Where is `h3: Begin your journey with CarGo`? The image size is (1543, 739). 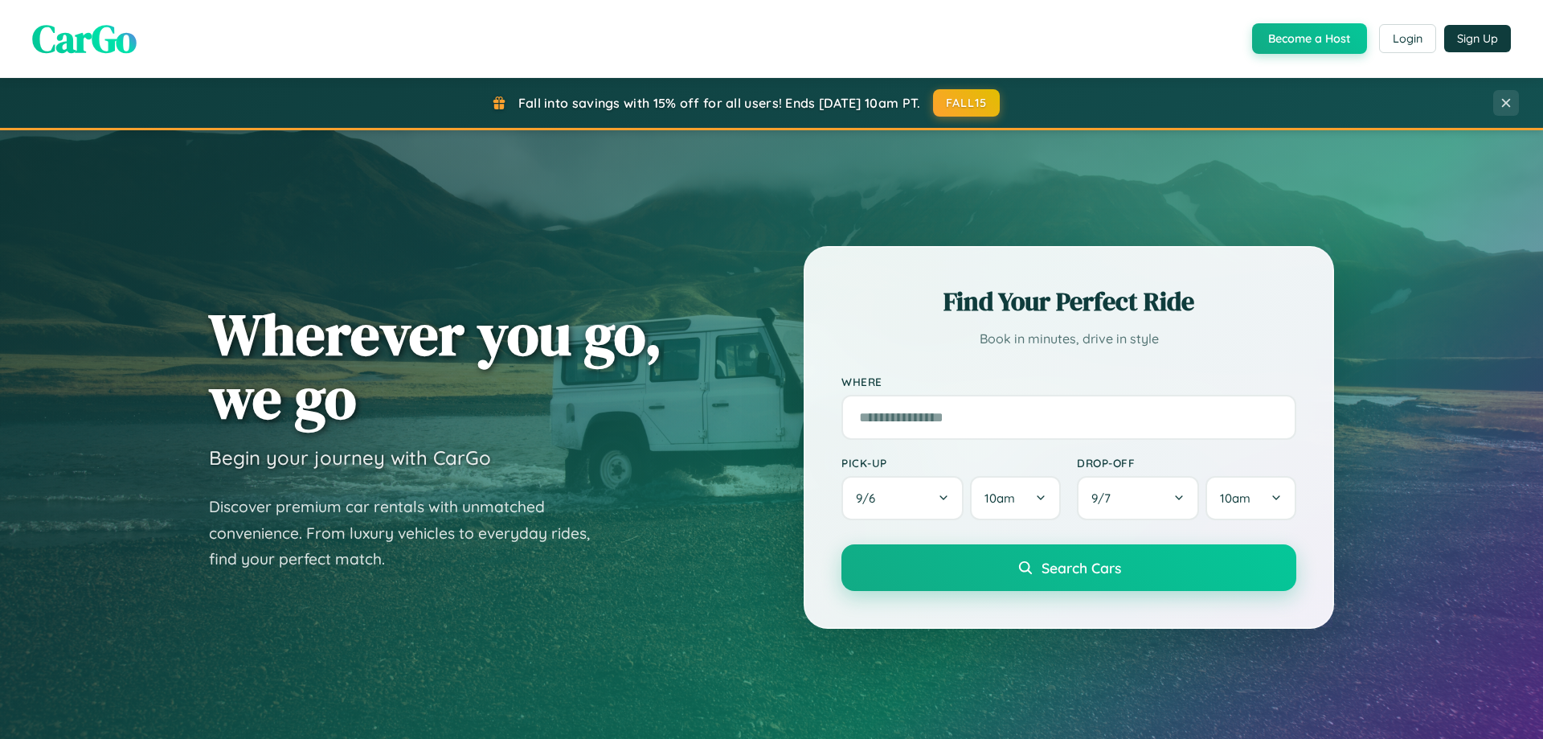
h3: Begin your journey with CarGo is located at coordinates (350, 457).